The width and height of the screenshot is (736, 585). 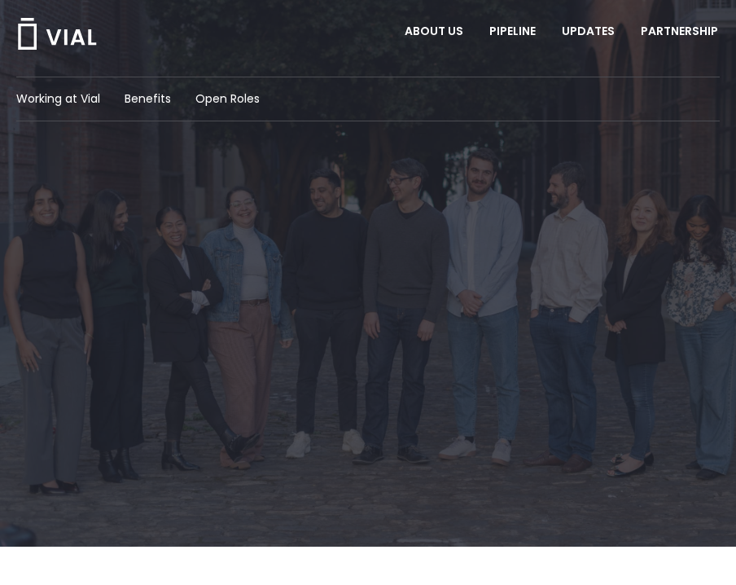 I want to click on a: UPDATES, so click(x=588, y=32).